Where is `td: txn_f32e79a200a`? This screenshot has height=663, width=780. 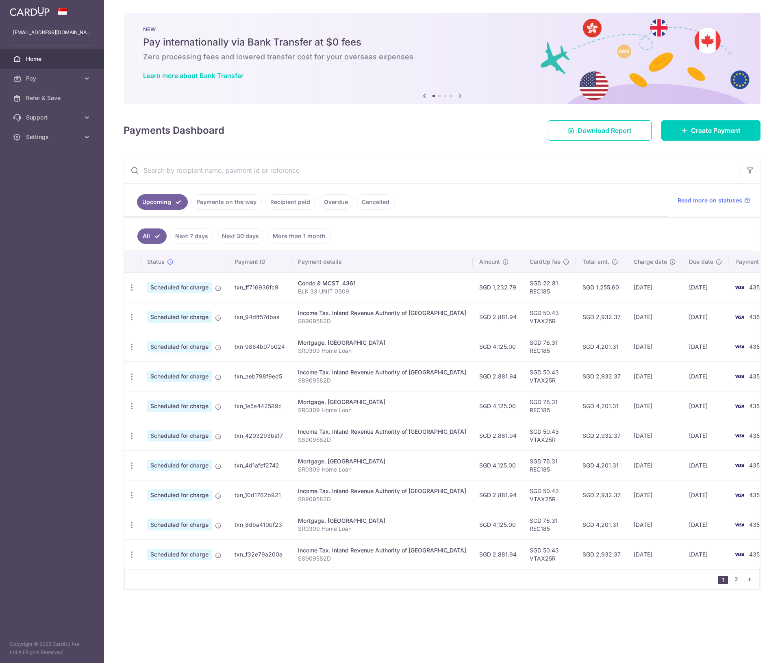
td: txn_f32e79a200a is located at coordinates (260, 554).